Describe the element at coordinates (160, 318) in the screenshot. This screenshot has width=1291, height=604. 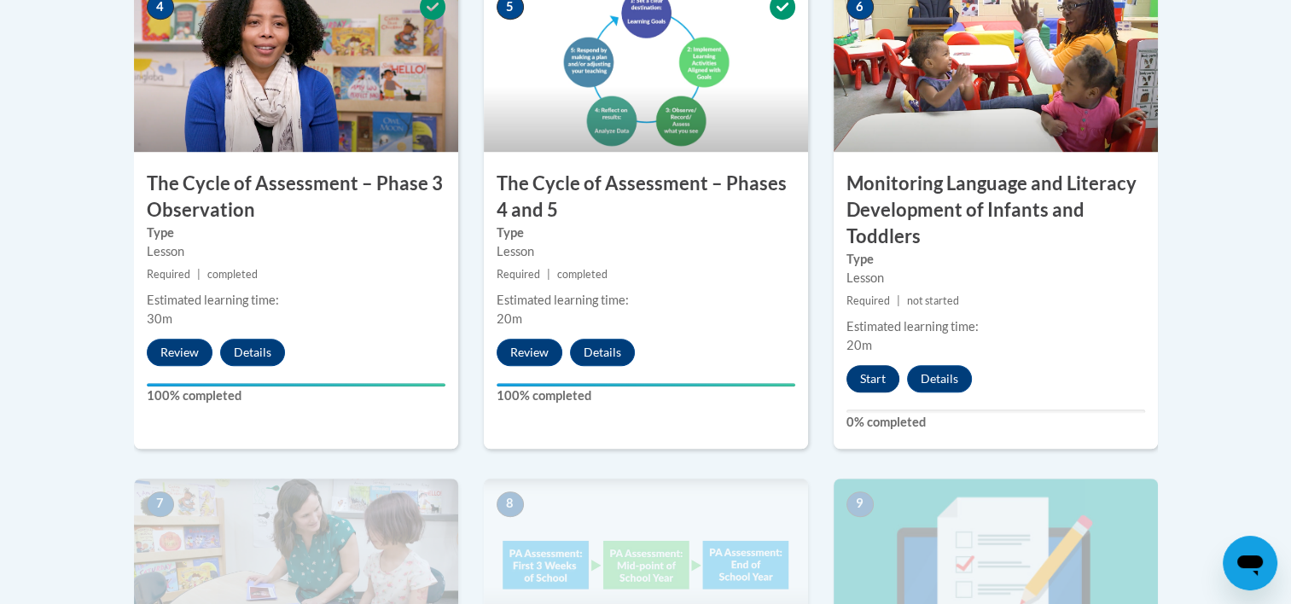
I see `span: 30m` at that location.